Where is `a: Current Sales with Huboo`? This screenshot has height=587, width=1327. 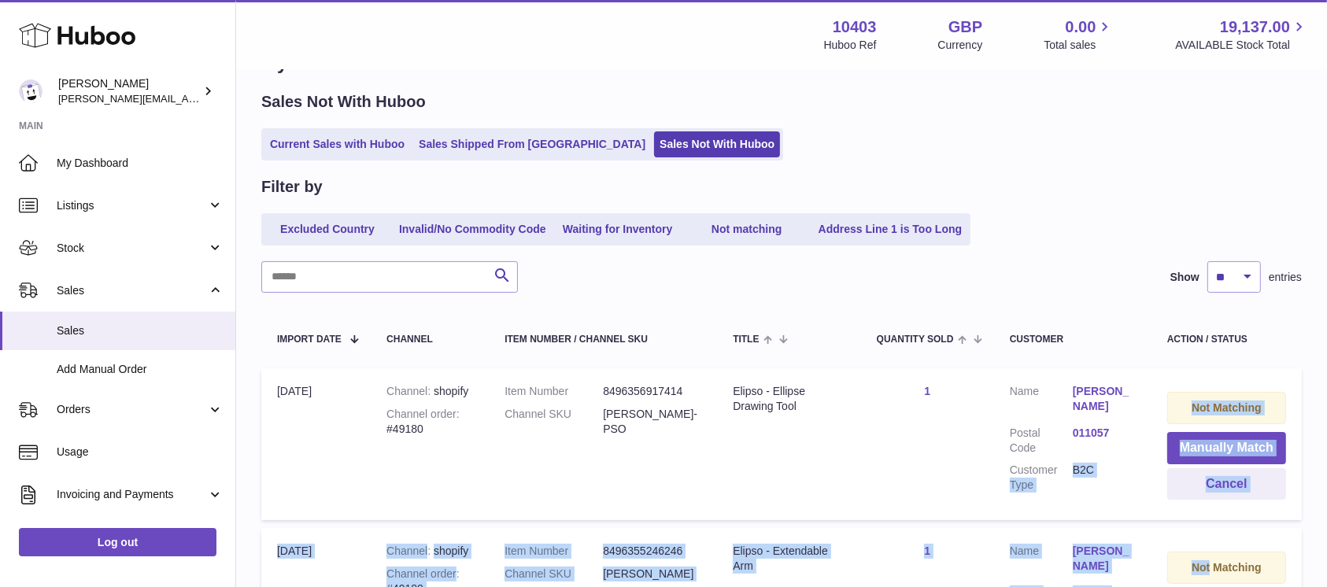 a: Current Sales with Huboo is located at coordinates (337, 144).